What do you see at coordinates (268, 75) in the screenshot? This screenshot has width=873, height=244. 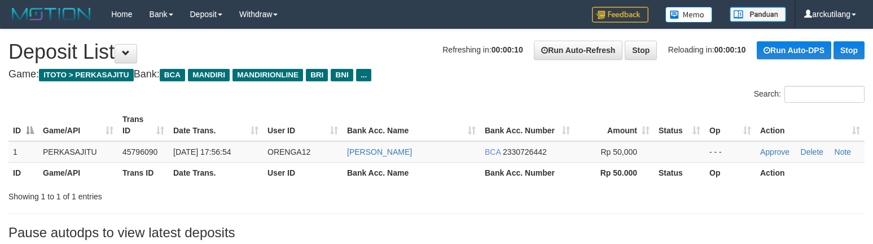 I see `span: MANDIRIONLINE` at bounding box center [268, 75].